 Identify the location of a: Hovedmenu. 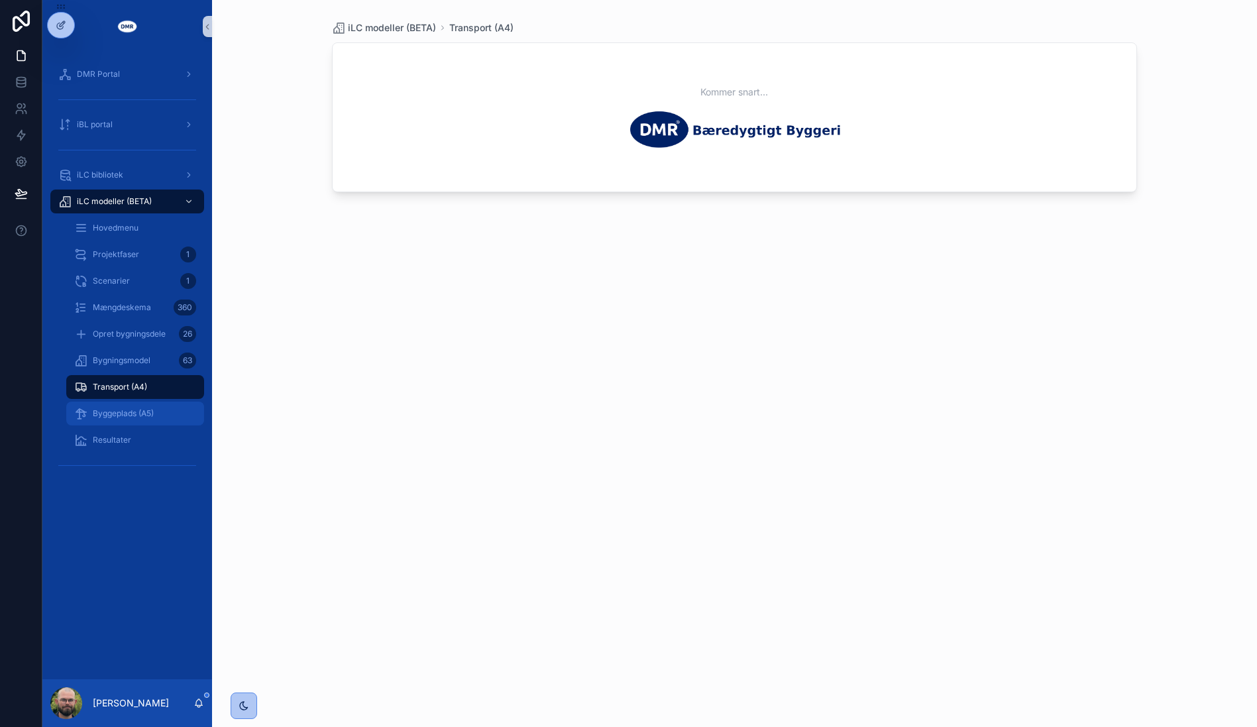
(135, 228).